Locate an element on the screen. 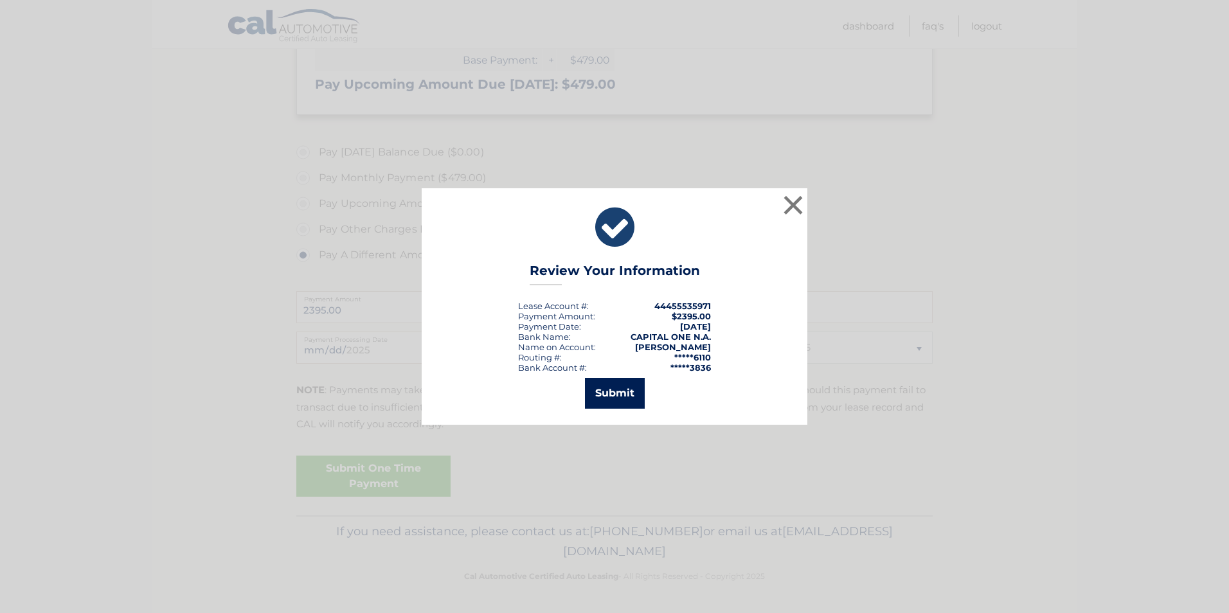  div: Routing #: is located at coordinates (540, 357).